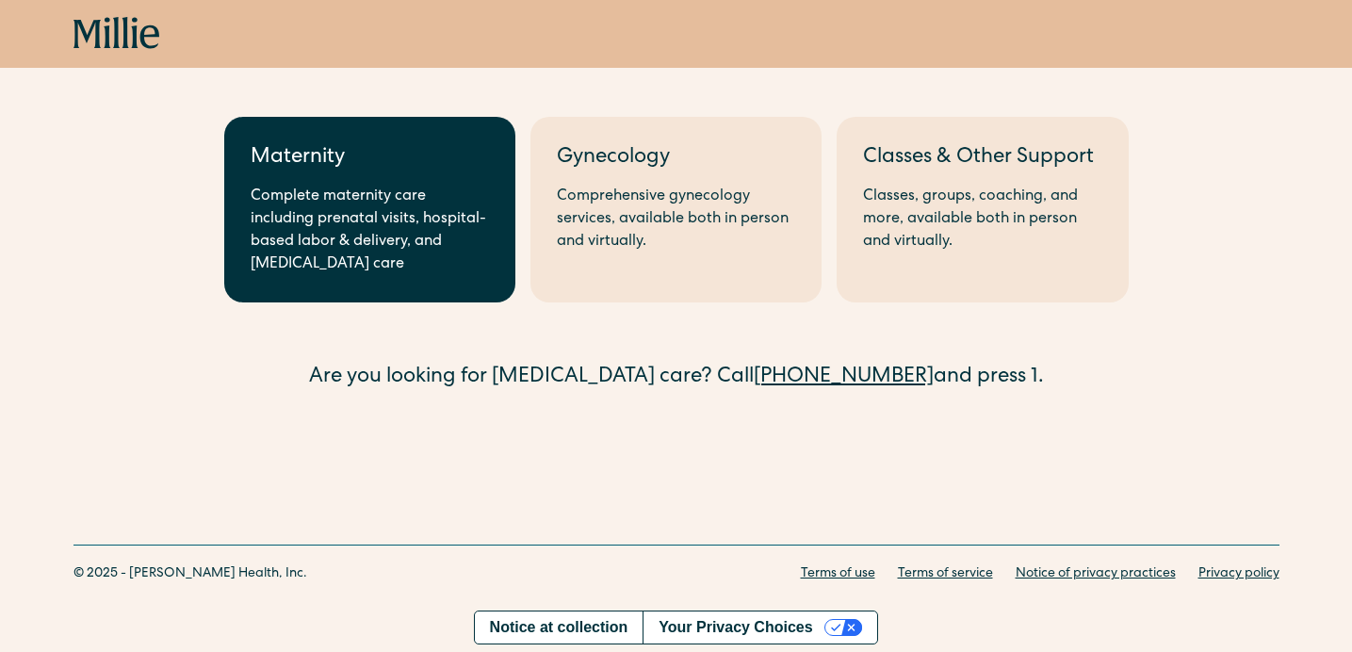 Image resolution: width=1352 pixels, height=652 pixels. Describe the element at coordinates (982, 209) in the screenshot. I see `a: Classes & Other SupportClasses, groups, coaching, and more, available both in person and virtually.` at that location.